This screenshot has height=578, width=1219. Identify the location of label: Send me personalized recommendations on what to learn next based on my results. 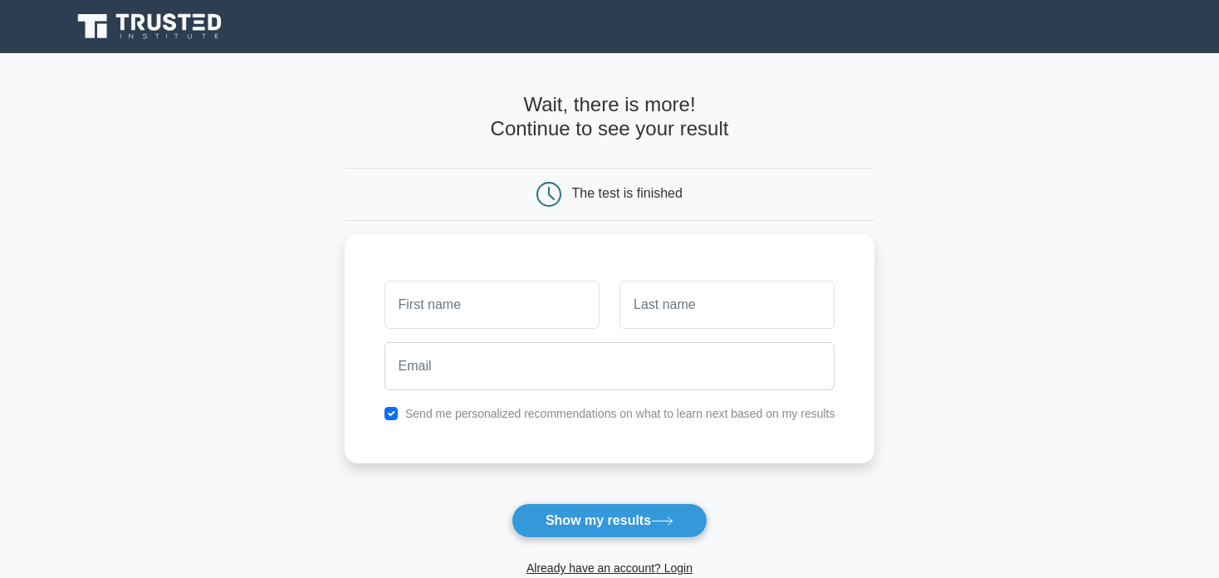
(620, 414).